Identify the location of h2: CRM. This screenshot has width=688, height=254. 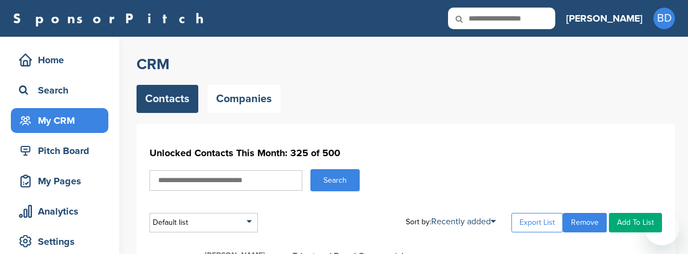
(406, 64).